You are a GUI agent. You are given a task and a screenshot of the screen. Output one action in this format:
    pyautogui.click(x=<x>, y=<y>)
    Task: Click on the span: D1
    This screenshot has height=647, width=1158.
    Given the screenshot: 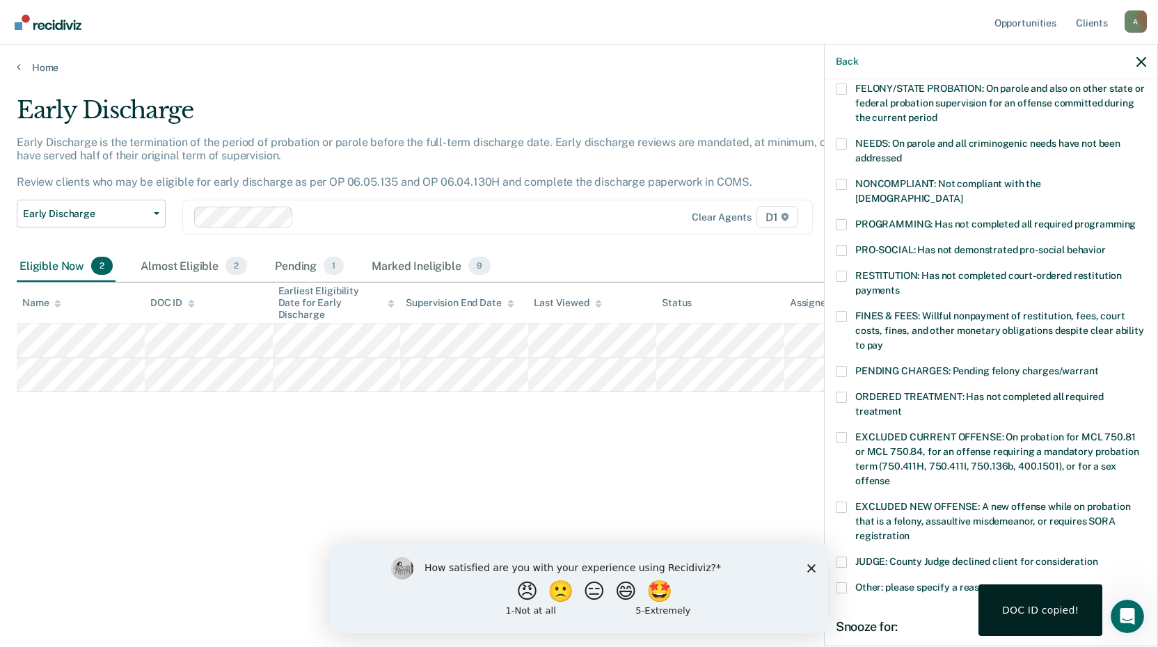 What is the action you would take?
    pyautogui.click(x=778, y=217)
    